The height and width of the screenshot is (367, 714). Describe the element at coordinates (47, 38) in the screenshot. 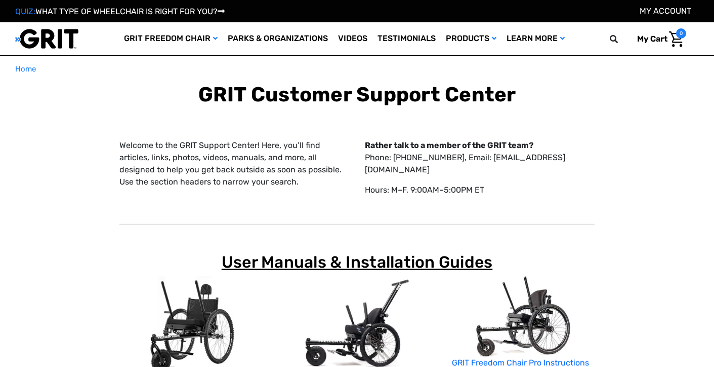

I see `img: GRIT All-Terrain Wheelchair and Mobility Equipment` at that location.